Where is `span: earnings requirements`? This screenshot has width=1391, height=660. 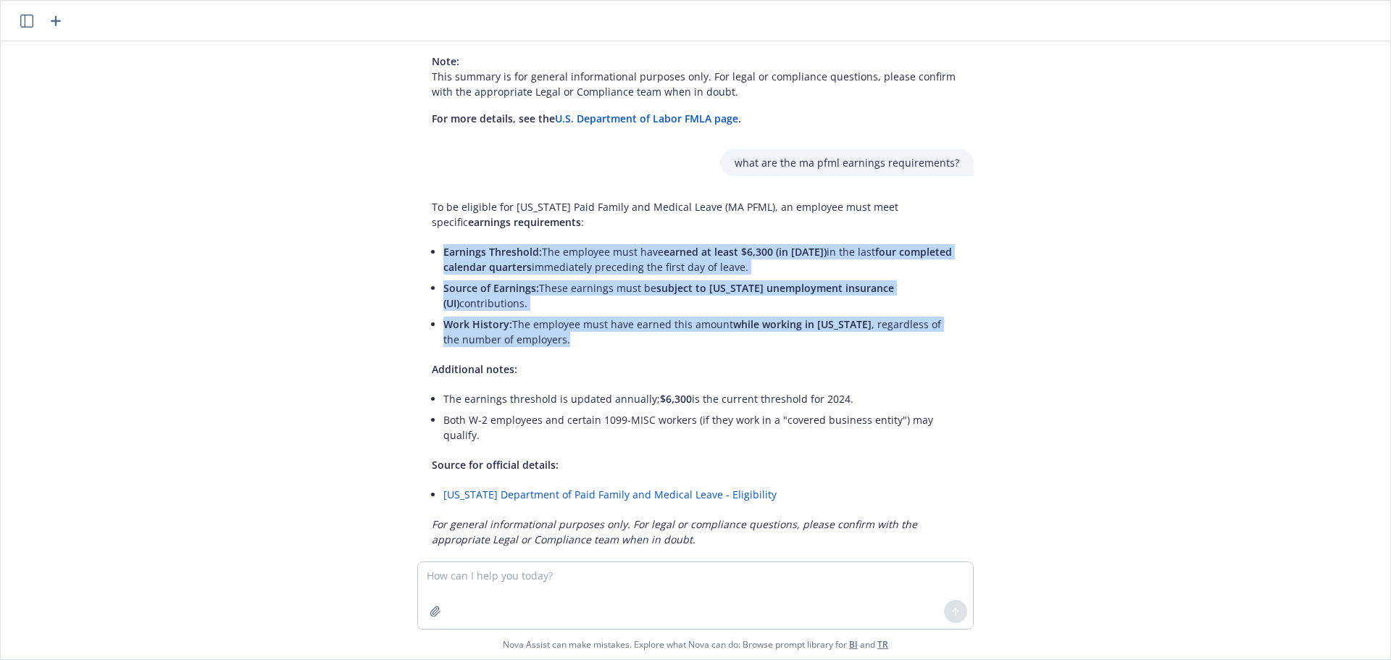
span: earnings requirements is located at coordinates (524, 222).